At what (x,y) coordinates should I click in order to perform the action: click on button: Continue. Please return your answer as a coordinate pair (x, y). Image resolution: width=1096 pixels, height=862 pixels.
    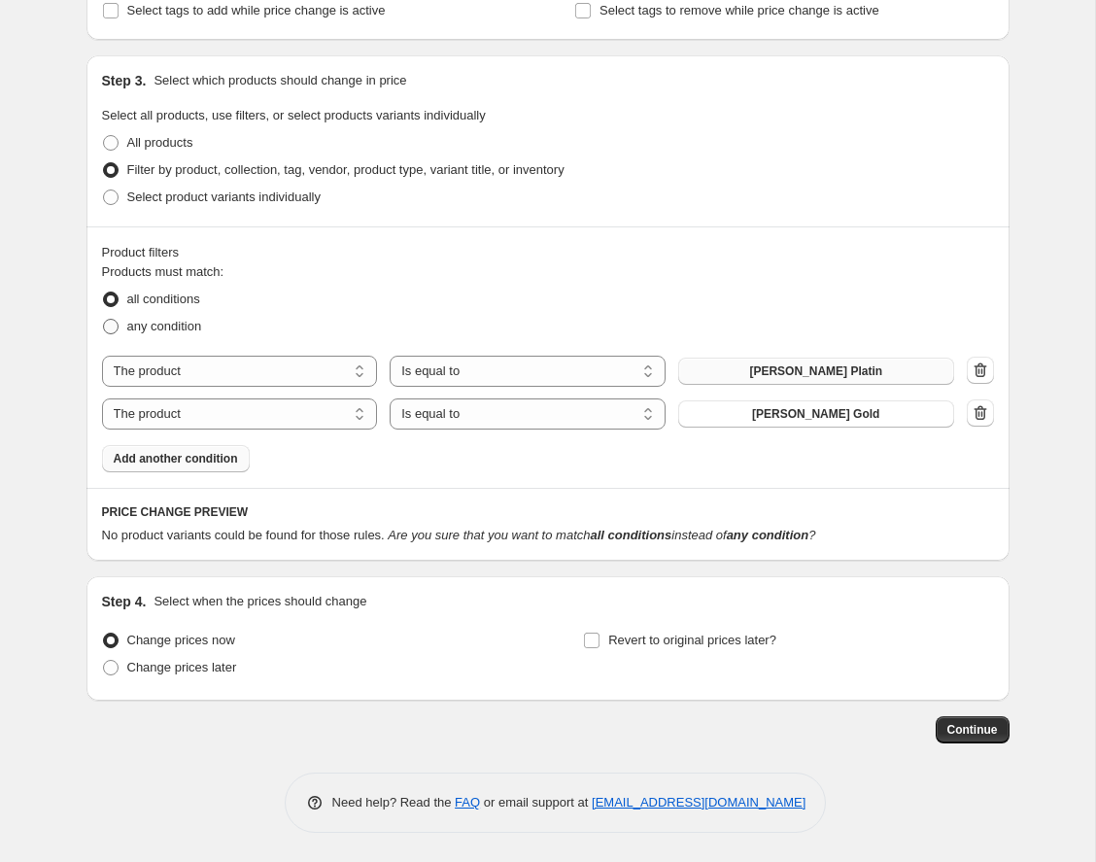
    Looking at the image, I should click on (972, 729).